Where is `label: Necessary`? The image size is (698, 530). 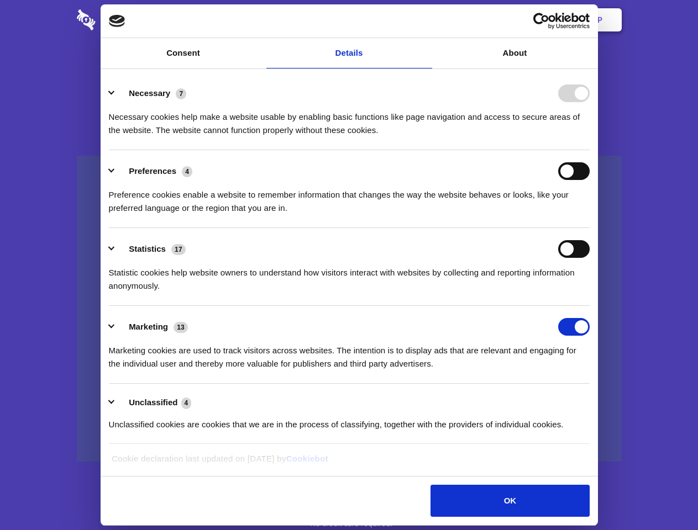
label: Necessary is located at coordinates (149, 93).